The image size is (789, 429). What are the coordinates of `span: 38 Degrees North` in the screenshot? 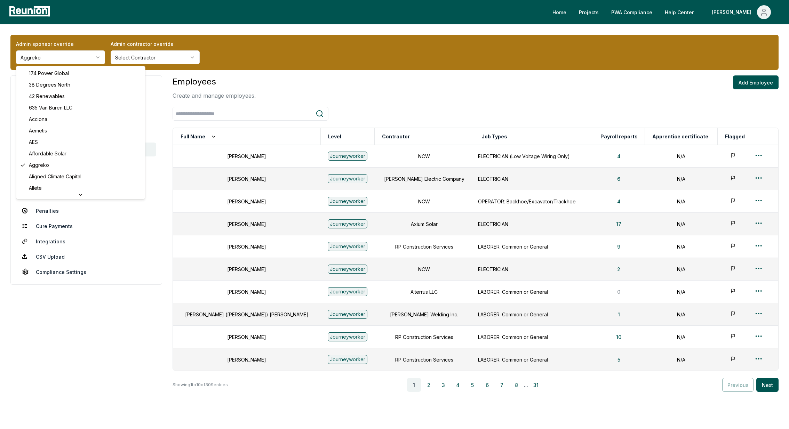 It's located at (49, 85).